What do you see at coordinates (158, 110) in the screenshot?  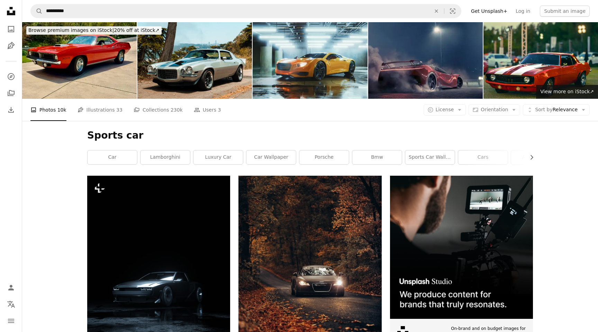 I see `a: Collections 230k` at bounding box center [158, 110].